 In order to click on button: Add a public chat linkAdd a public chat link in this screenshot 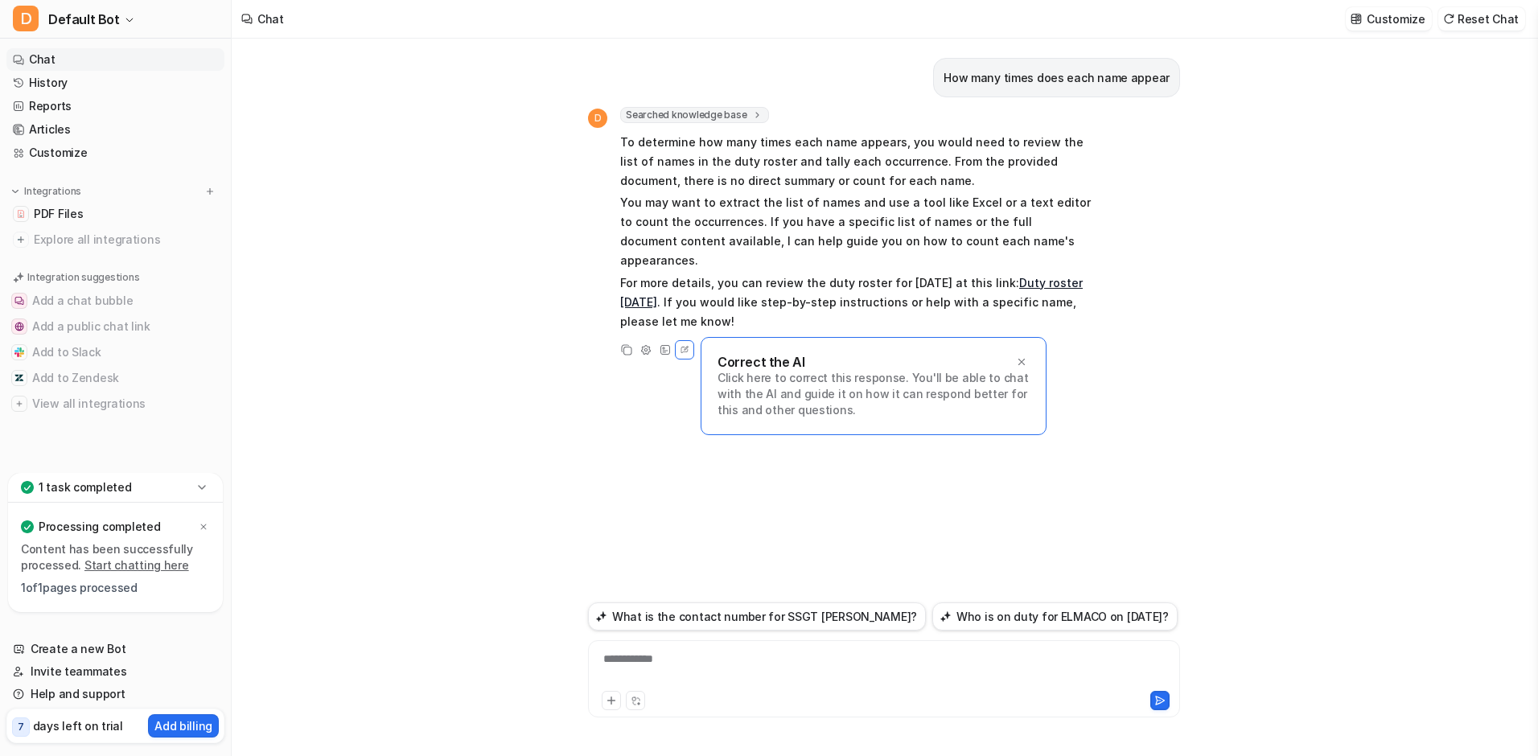, I will do `click(115, 327)`.